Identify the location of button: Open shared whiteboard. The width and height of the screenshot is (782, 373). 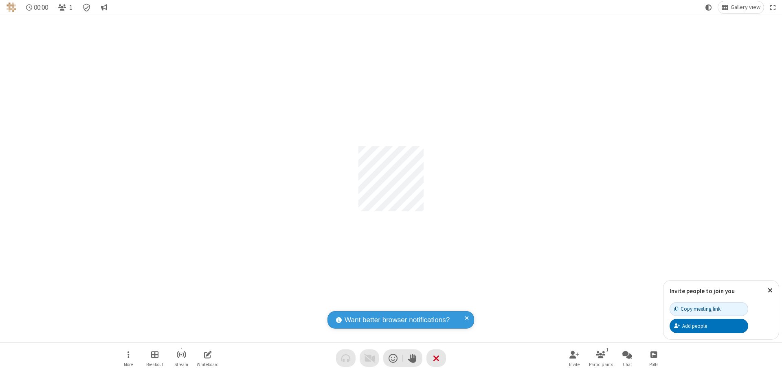
(208, 358).